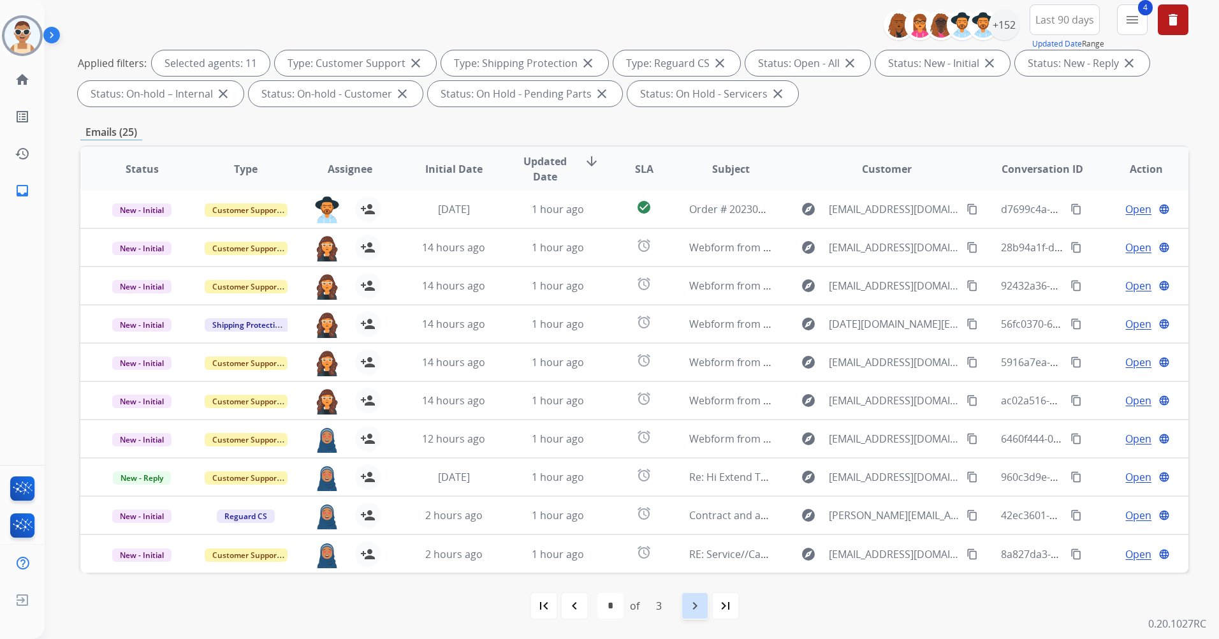 The height and width of the screenshot is (639, 1219). Describe the element at coordinates (1004, 25) in the screenshot. I see `div: +152` at that location.